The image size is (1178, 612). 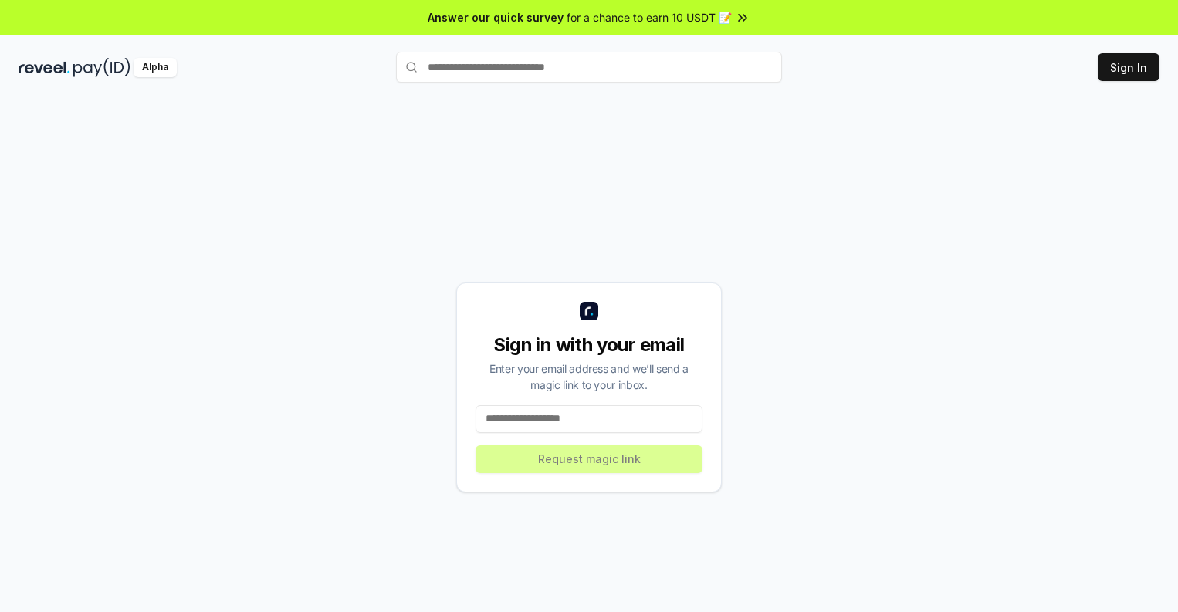 I want to click on div: Enter your email address and we’ll send a magic link to your inbox., so click(x=589, y=377).